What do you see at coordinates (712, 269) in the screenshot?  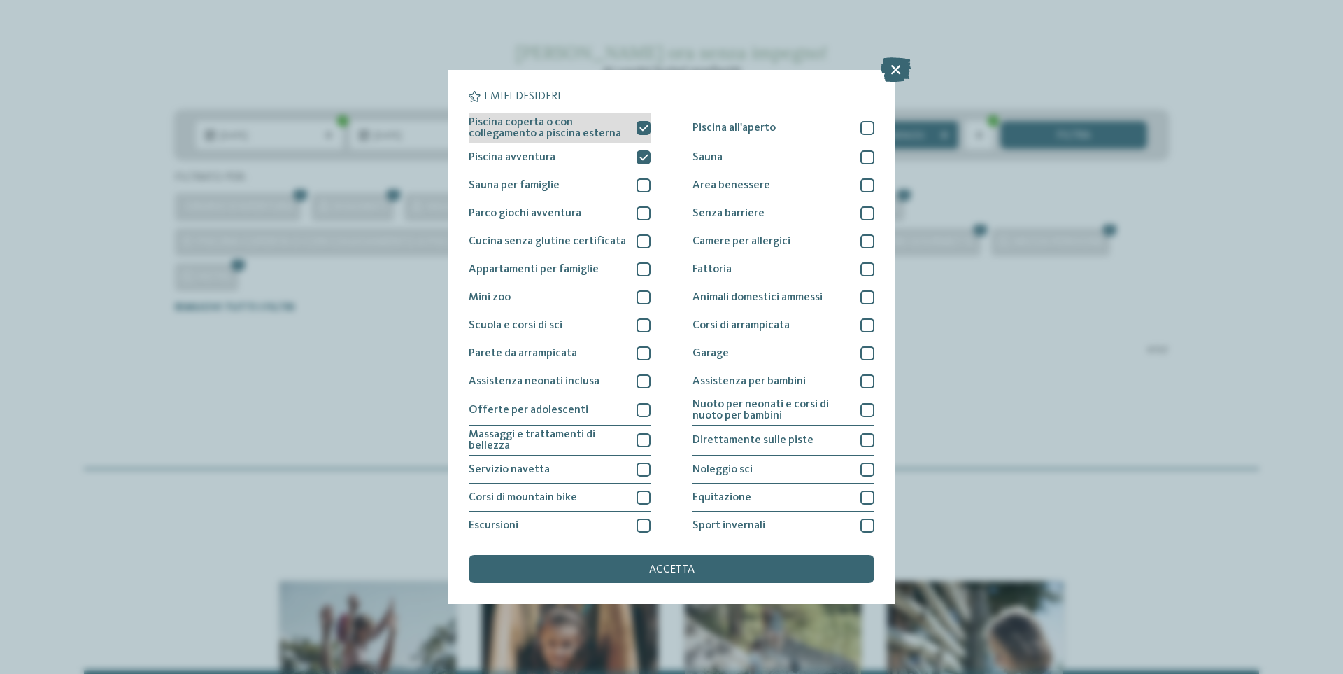 I see `span: Fattoria` at bounding box center [712, 269].